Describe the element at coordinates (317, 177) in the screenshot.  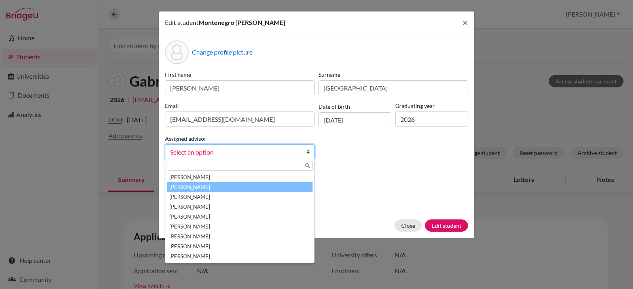
I see `p: Parents` at that location.